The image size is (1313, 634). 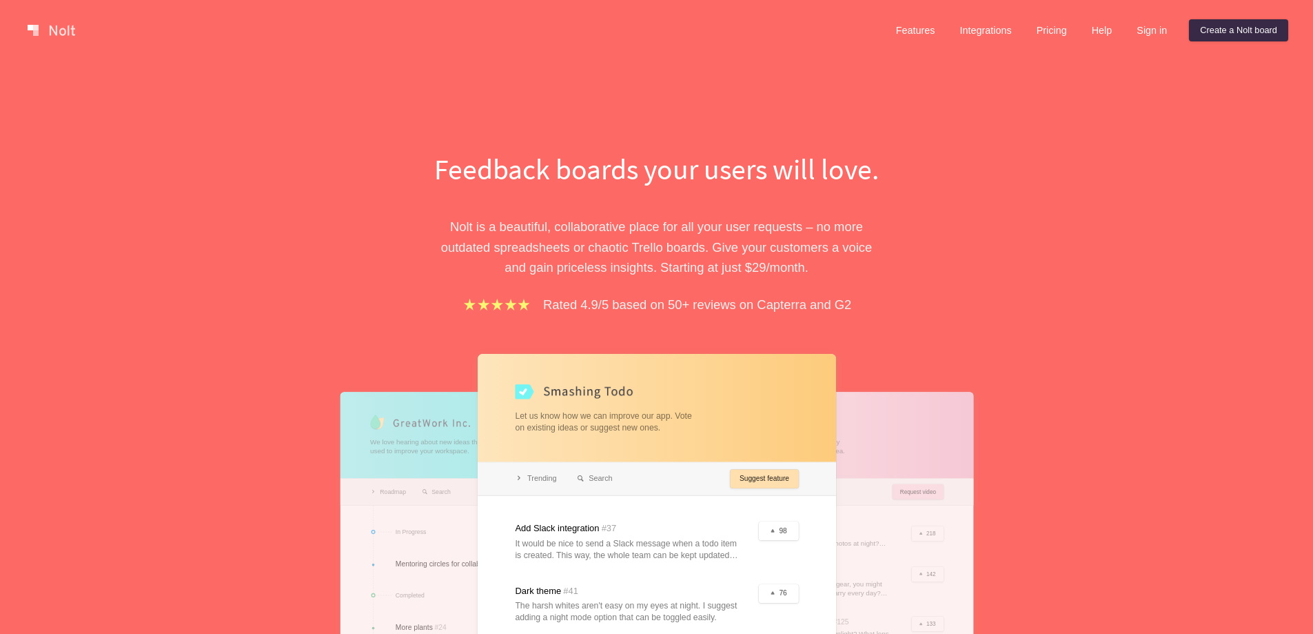 I want to click on a: Features, so click(x=916, y=30).